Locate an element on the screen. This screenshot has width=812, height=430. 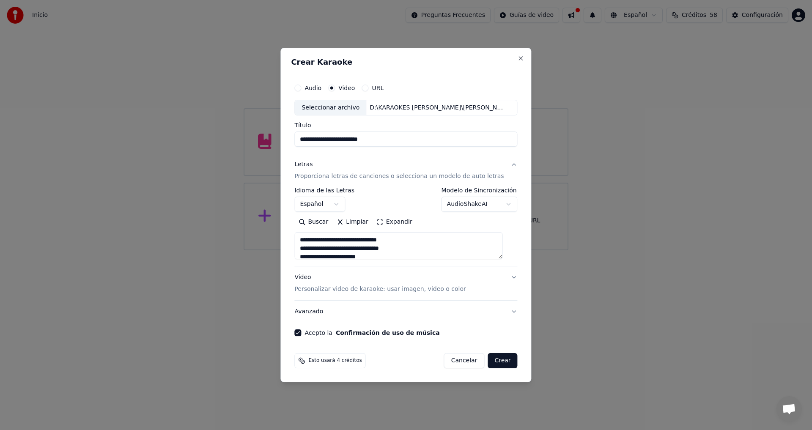
button: Crear is located at coordinates (503, 361).